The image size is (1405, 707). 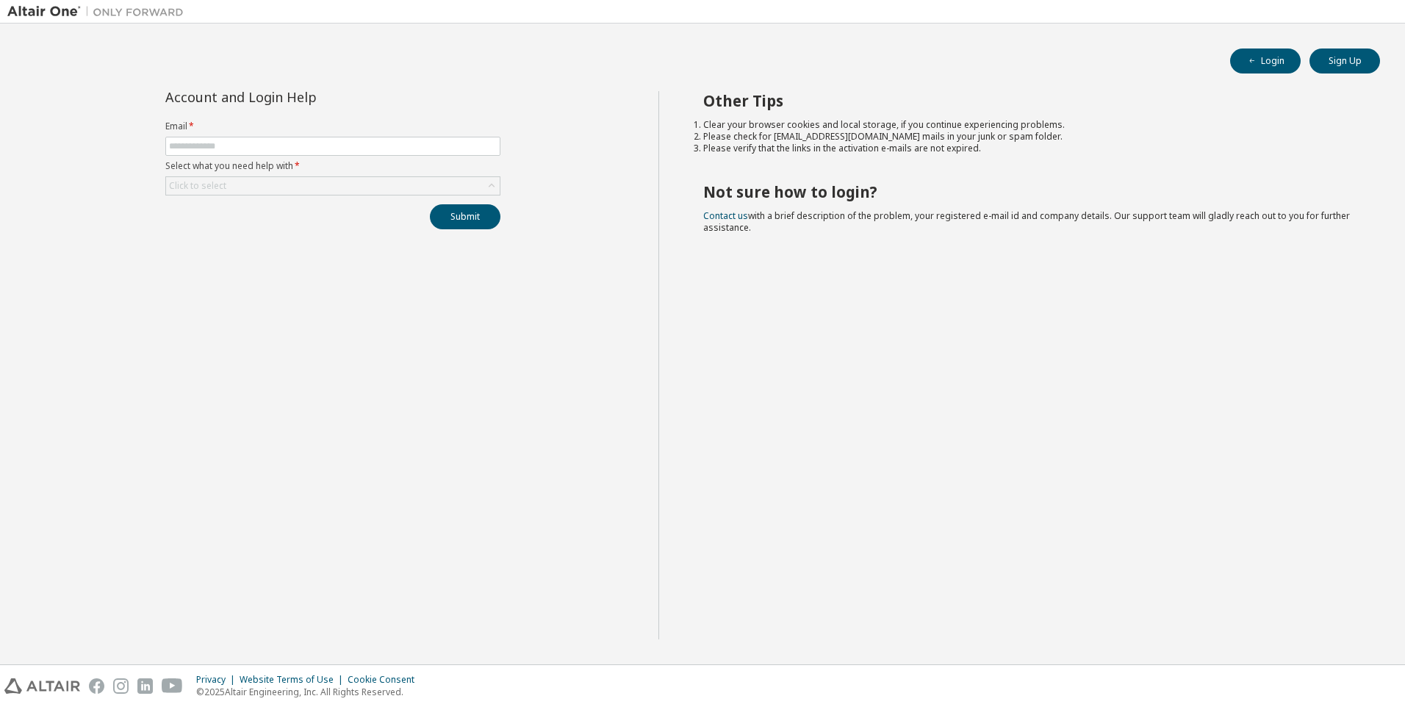 I want to click on div: Cookie Consent, so click(x=385, y=680).